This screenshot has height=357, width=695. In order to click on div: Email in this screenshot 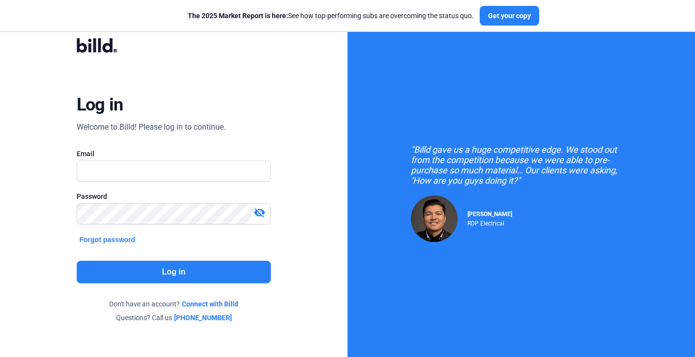, I will do `click(174, 154)`.